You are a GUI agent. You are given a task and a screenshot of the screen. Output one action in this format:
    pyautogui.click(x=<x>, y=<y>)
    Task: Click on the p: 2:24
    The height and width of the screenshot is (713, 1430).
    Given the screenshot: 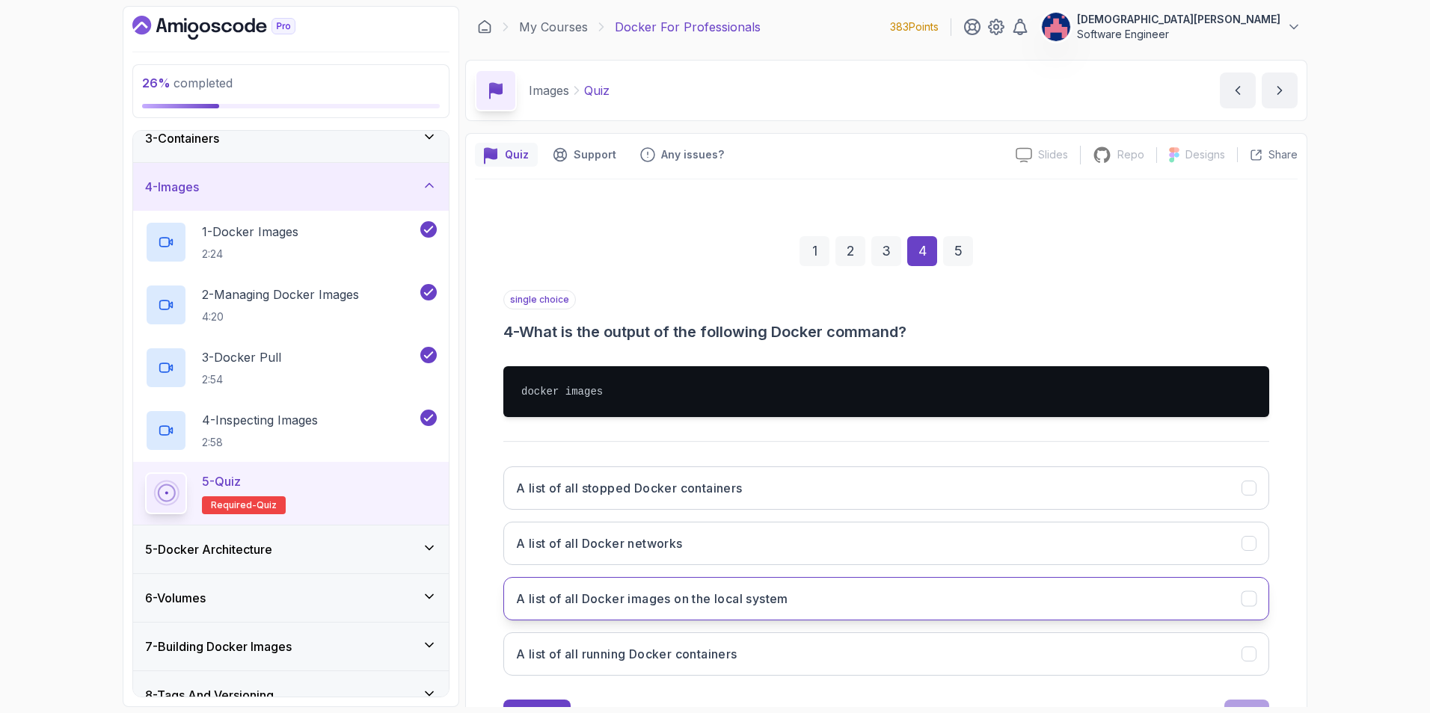 What is the action you would take?
    pyautogui.click(x=250, y=254)
    